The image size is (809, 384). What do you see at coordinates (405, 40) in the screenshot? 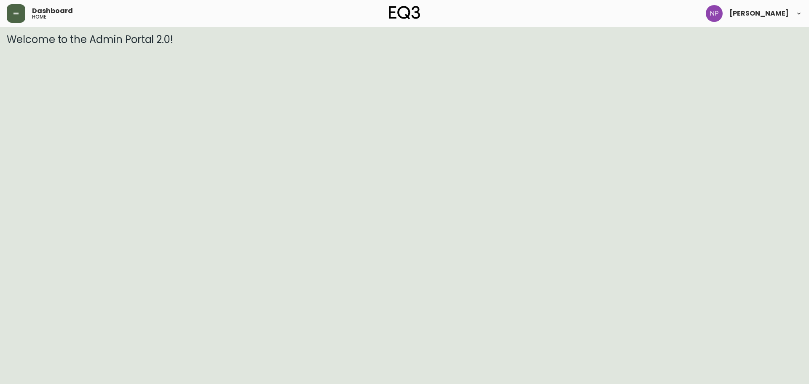
I see `h3: Welcome to the Admin Portal 2.0!` at bounding box center [405, 40].